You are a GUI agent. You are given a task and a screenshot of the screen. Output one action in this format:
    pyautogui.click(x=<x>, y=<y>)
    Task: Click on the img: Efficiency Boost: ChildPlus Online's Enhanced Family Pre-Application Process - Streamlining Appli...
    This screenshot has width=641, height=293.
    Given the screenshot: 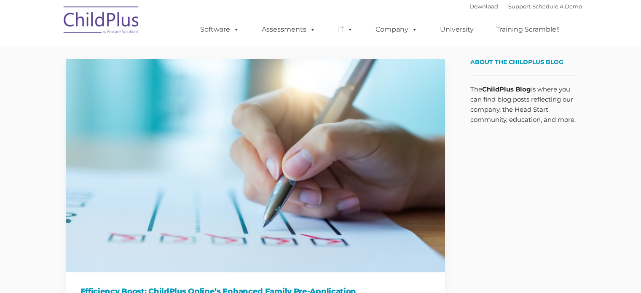 What is the action you would take?
    pyautogui.click(x=256, y=166)
    